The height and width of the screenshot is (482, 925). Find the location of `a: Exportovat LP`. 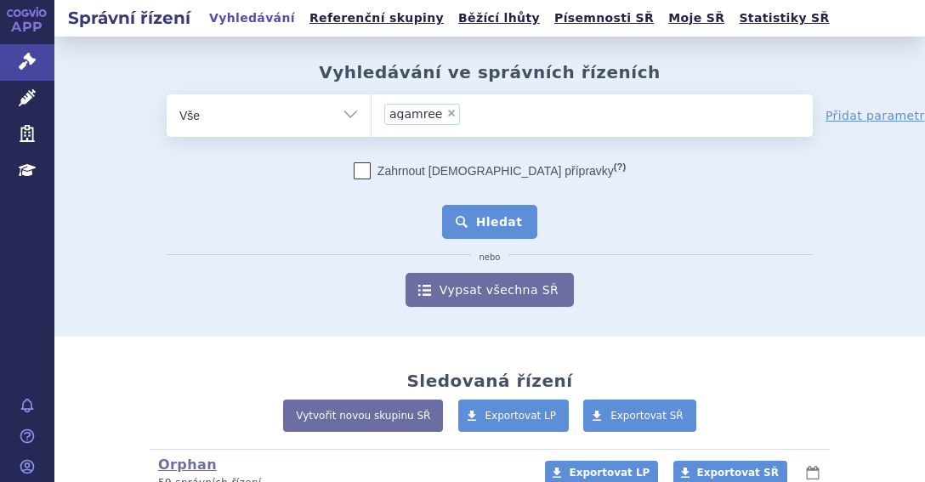

a: Exportovat LP is located at coordinates (513, 416).